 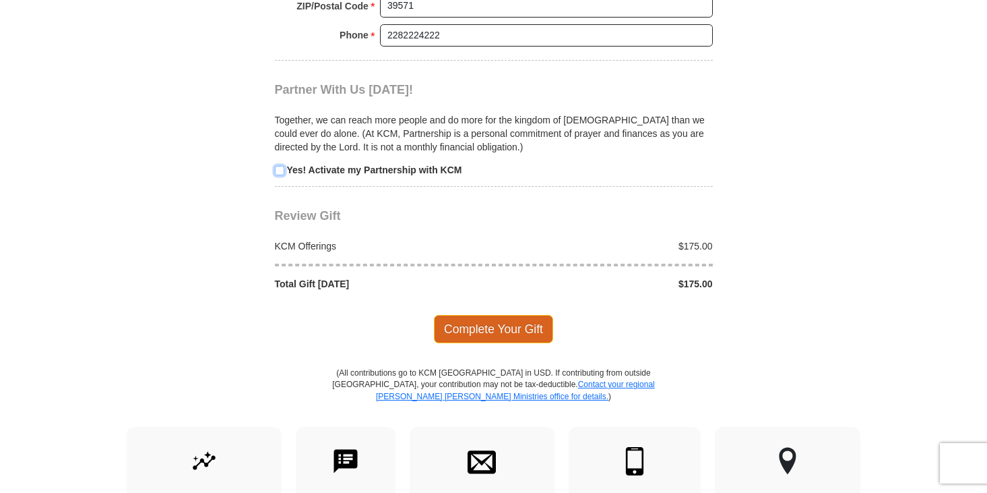 I want to click on img: envelope.svg, so click(x=482, y=461).